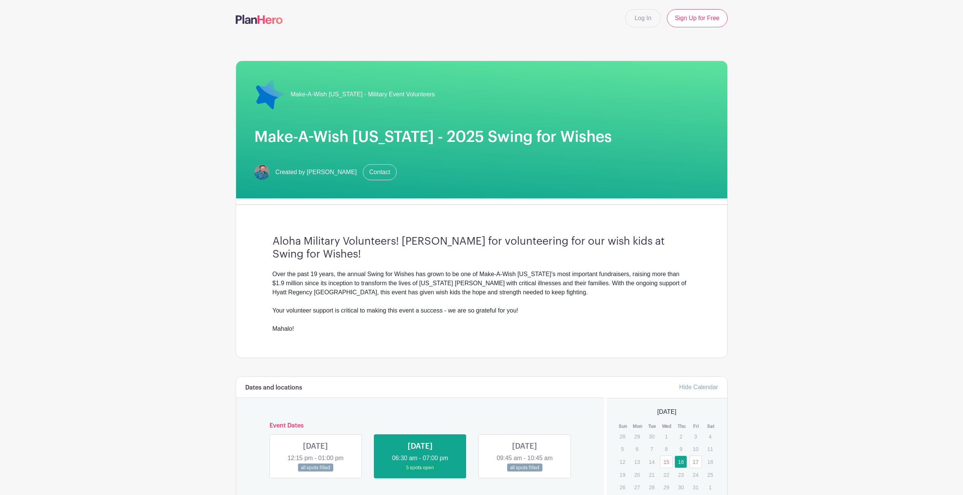 This screenshot has width=963, height=495. I want to click on p: 26, so click(622, 487).